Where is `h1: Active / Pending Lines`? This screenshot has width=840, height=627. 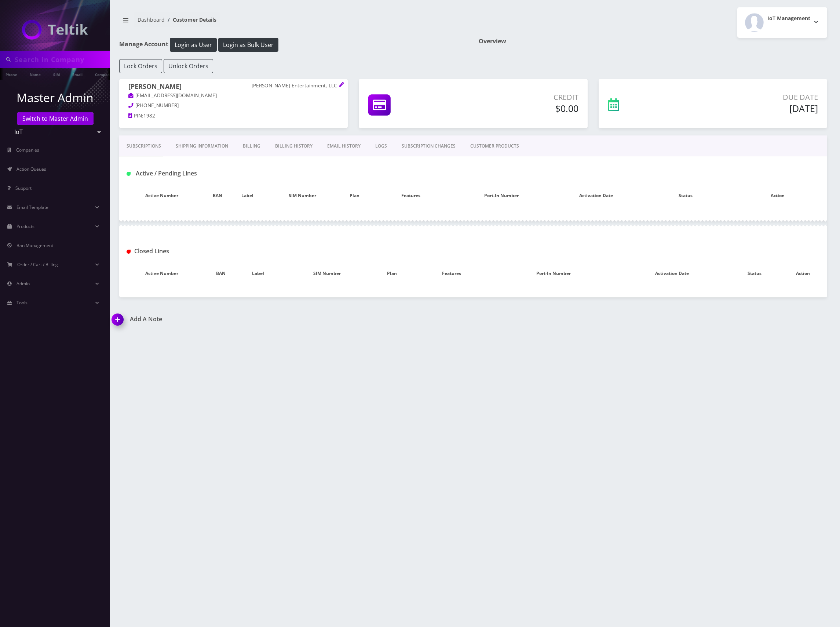 h1: Active / Pending Lines is located at coordinates (239, 173).